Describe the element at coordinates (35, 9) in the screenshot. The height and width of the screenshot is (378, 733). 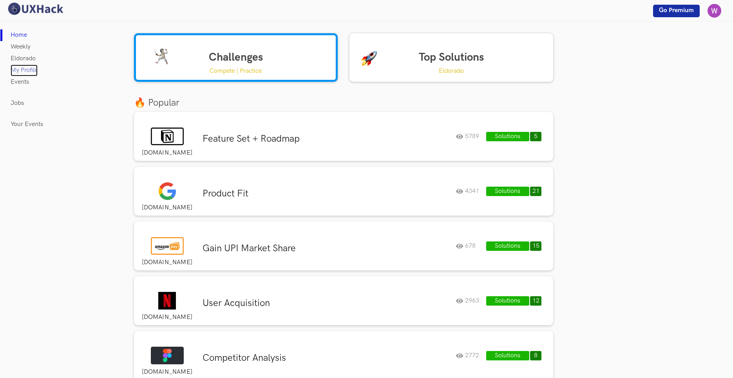
I see `img: UXHack logo` at that location.